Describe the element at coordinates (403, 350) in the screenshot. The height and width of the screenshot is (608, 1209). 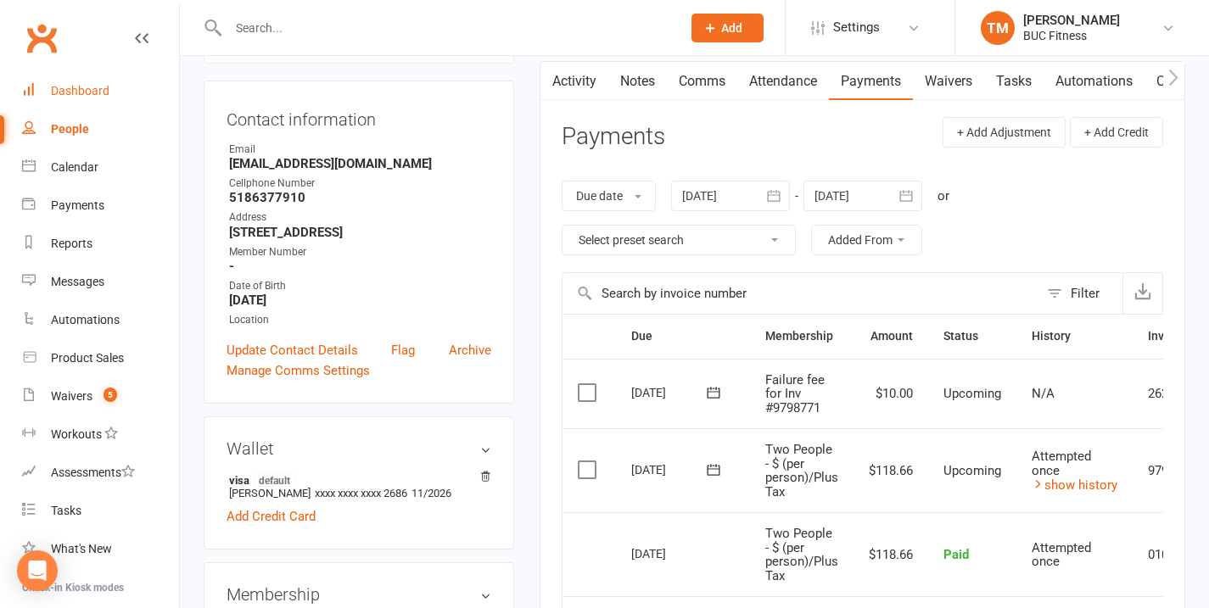
I see `a: Flag` at that location.